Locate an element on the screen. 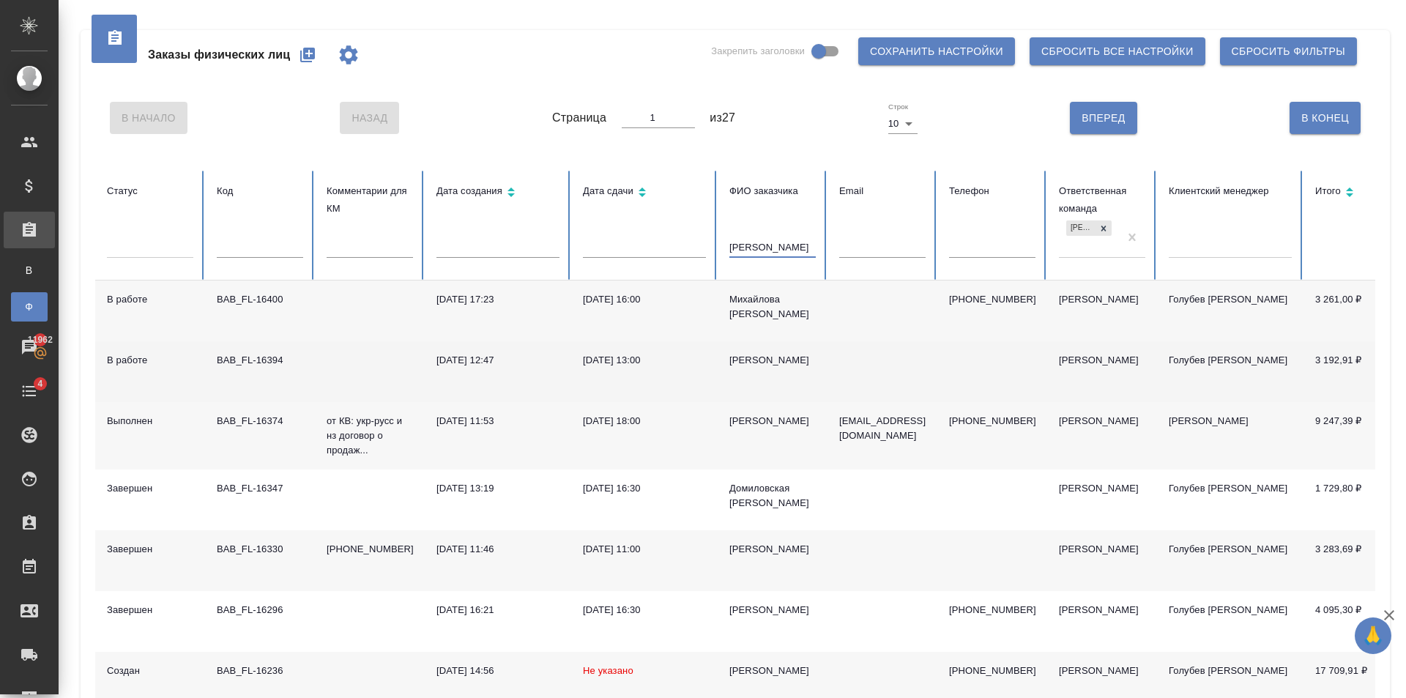 The image size is (1406, 698). div: ФИО заказчика is located at coordinates (773, 191).